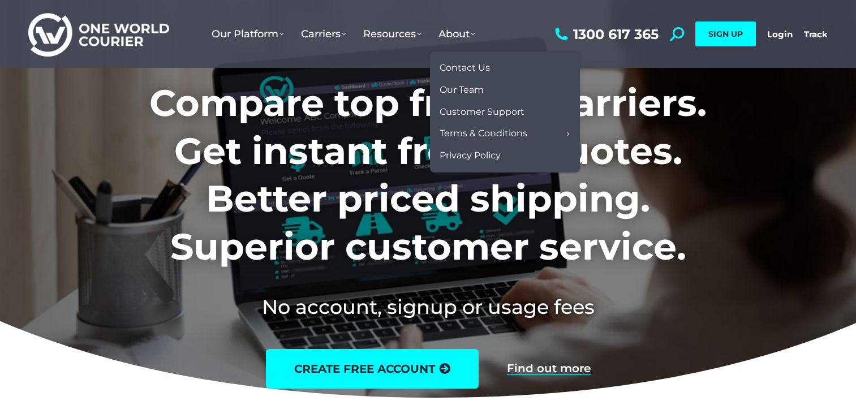 This screenshot has height=405, width=856. Describe the element at coordinates (725, 34) in the screenshot. I see `span: SIGN UP` at that location.